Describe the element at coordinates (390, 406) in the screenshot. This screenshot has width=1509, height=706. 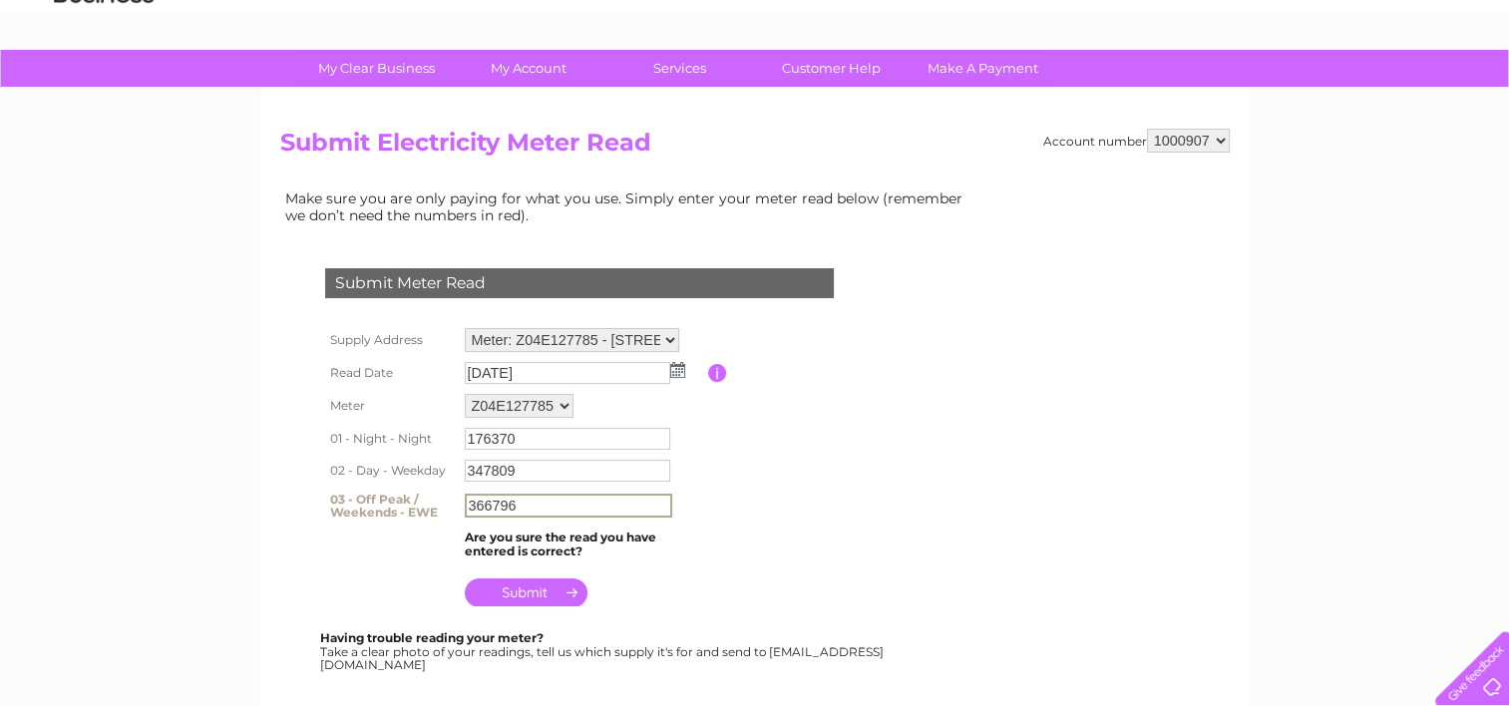
I see `th: Meter` at that location.